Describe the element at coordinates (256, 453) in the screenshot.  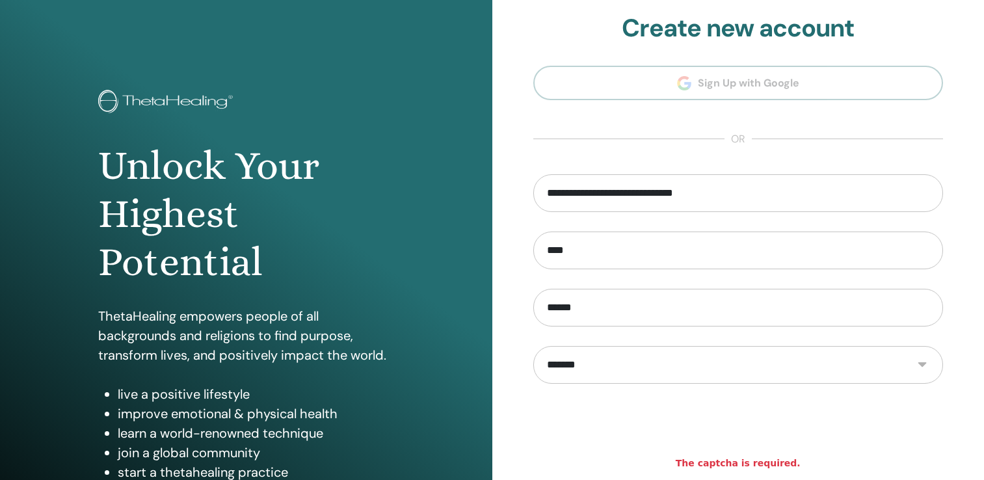
I see `li: join a global community` at that location.